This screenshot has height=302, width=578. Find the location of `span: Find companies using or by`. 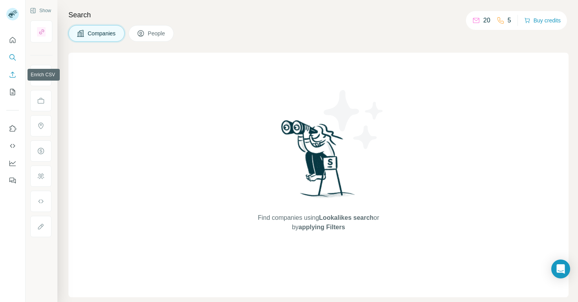

span: Find companies using or by is located at coordinates (319, 223).